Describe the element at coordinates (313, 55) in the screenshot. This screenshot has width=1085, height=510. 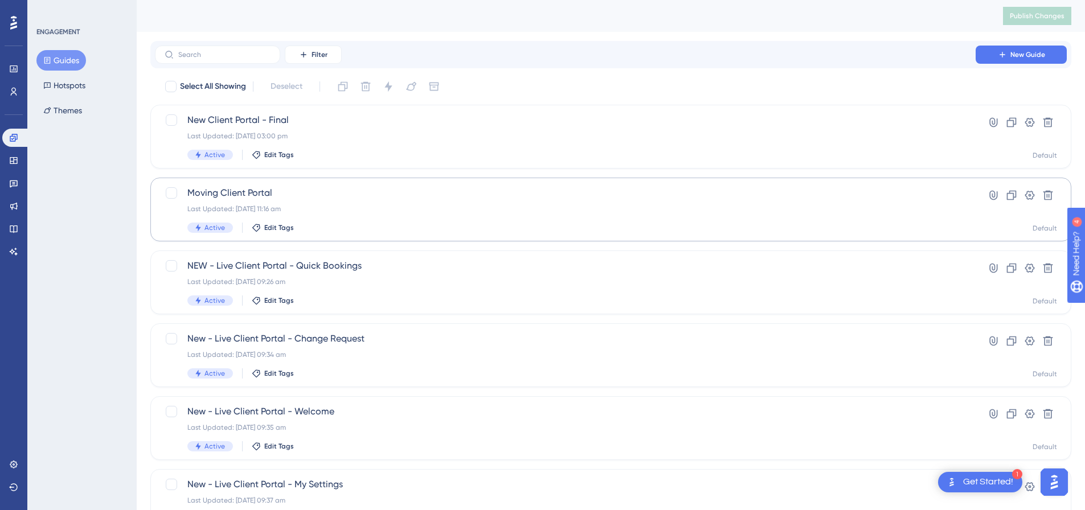
I see `button: Filter` at that location.